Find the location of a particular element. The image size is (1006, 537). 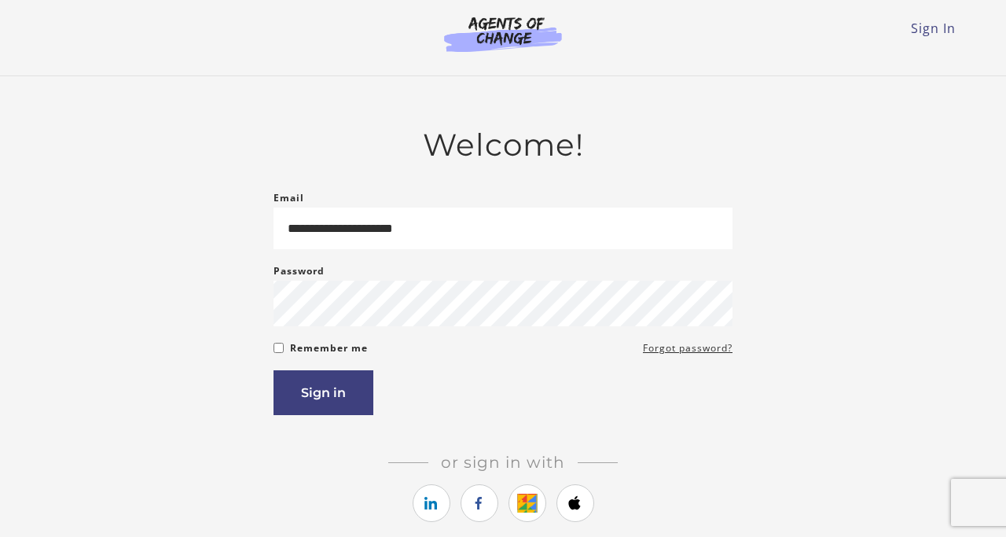

a: https://courses.thinkific.com/users/auth/google?ss%5Breferral%5D=&ss%5Buser_return_to%5D=&ss%5Bvi... is located at coordinates (527, 503).